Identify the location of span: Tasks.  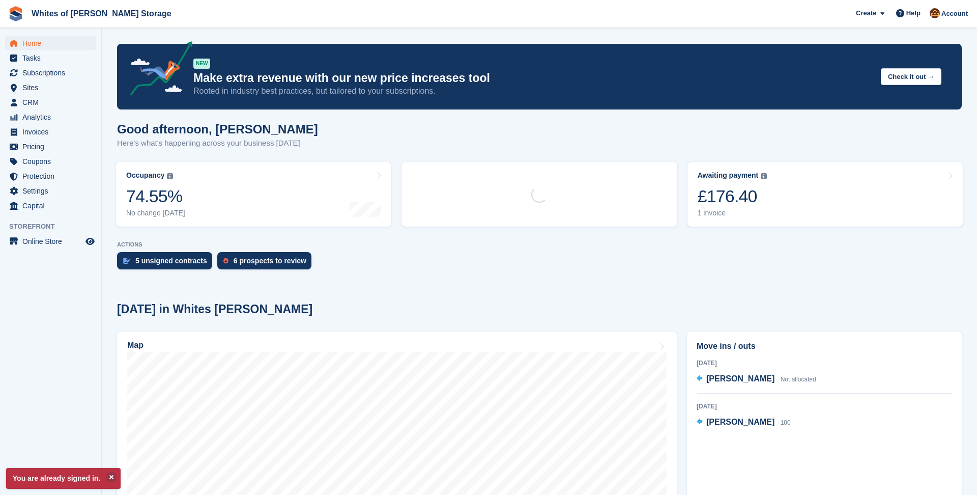
(53, 58).